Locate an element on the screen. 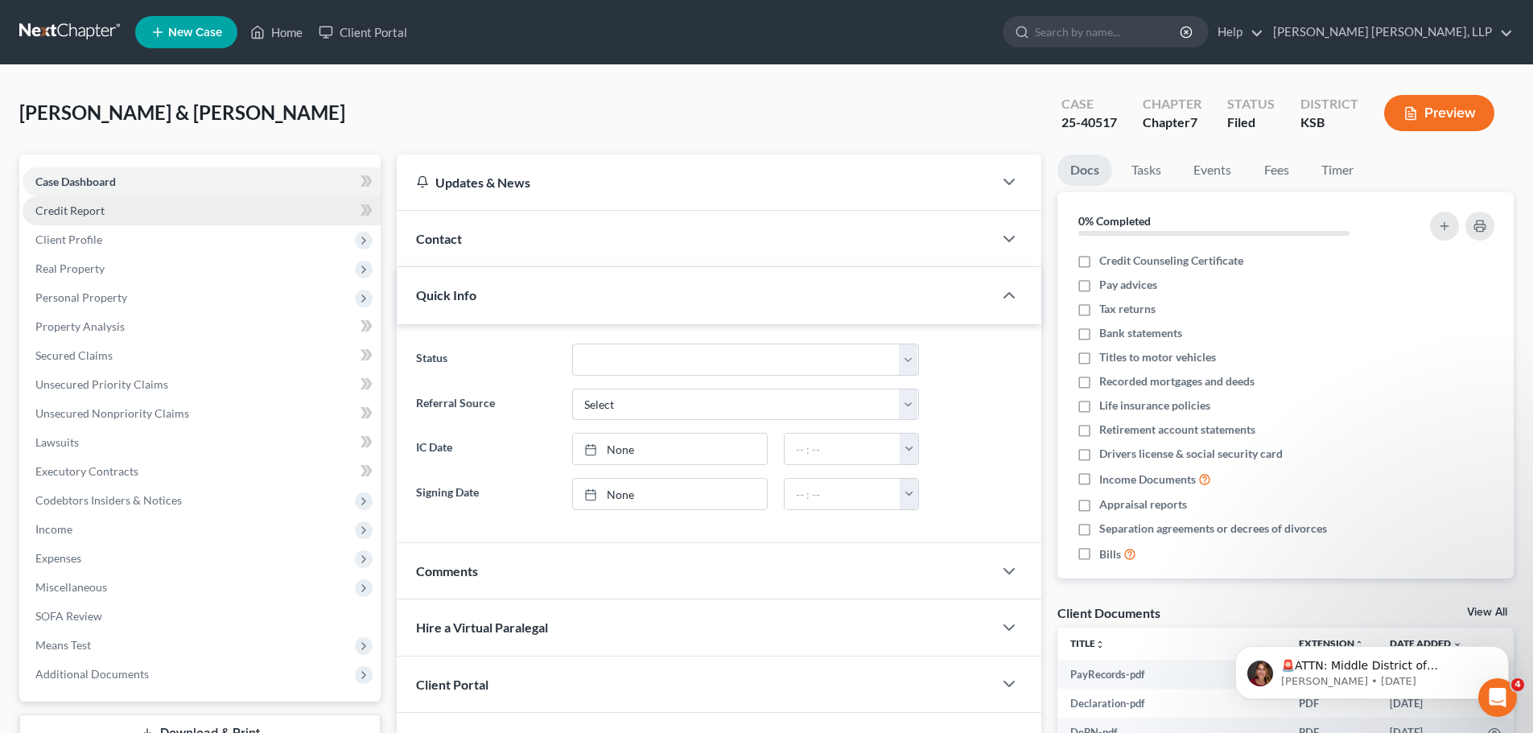 This screenshot has width=1533, height=733. span: 7 is located at coordinates (1193, 122).